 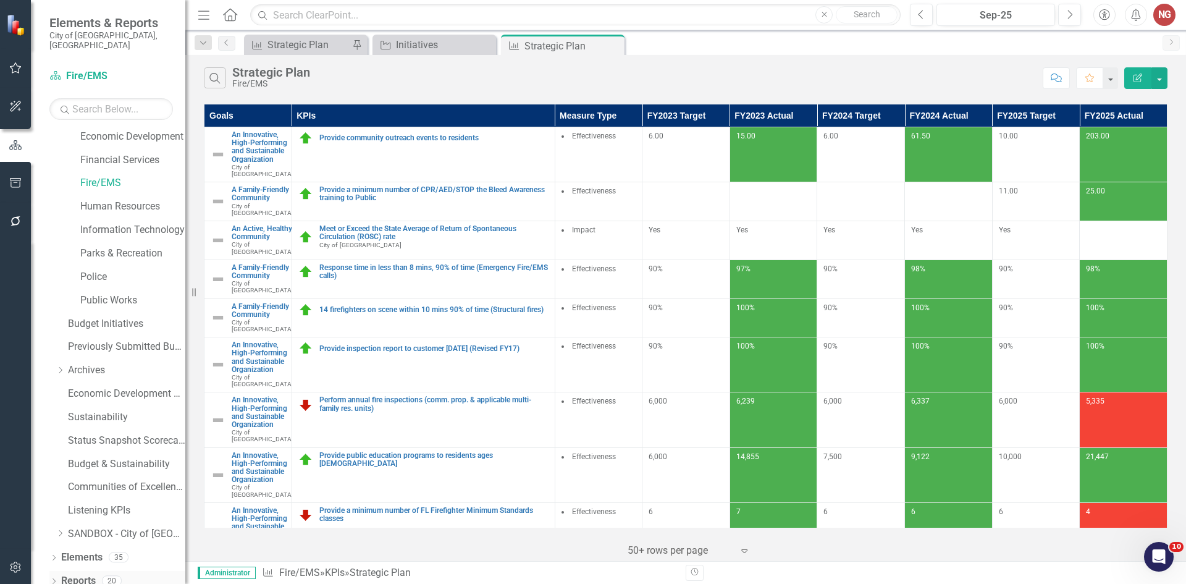 I want to click on a: Economic Development Office, so click(x=127, y=393).